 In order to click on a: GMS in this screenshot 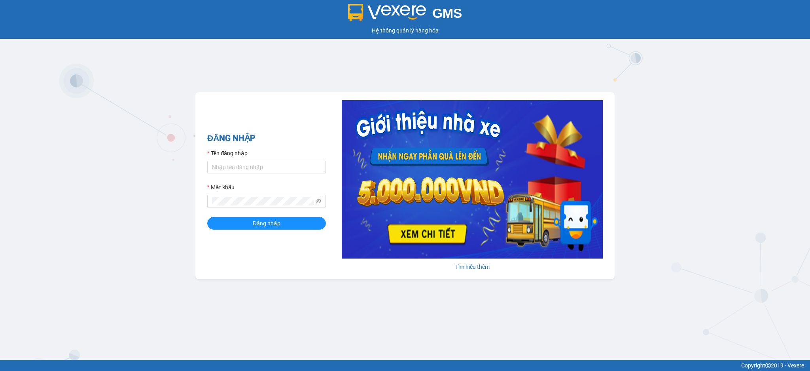, I will do `click(405, 15)`.